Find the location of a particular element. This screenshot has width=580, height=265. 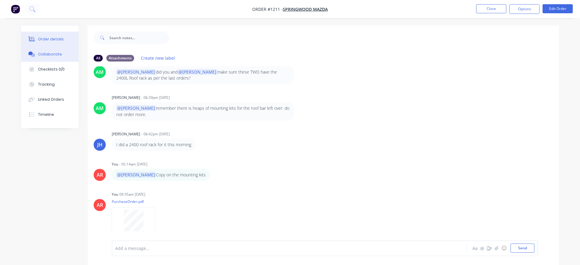

button: Create new label is located at coordinates (158, 58).